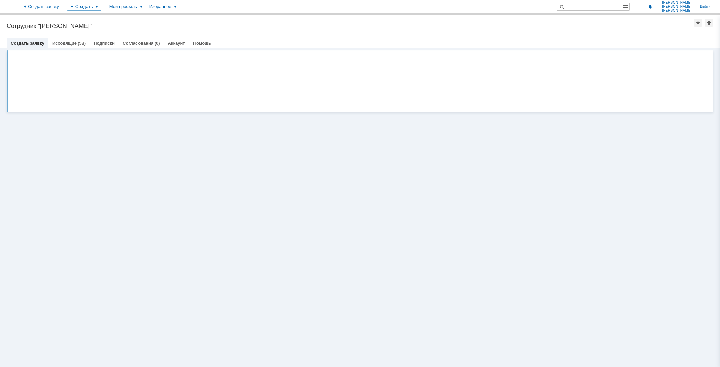 This screenshot has width=720, height=367. Describe the element at coordinates (81, 43) in the screenshot. I see `div: (58)` at that location.